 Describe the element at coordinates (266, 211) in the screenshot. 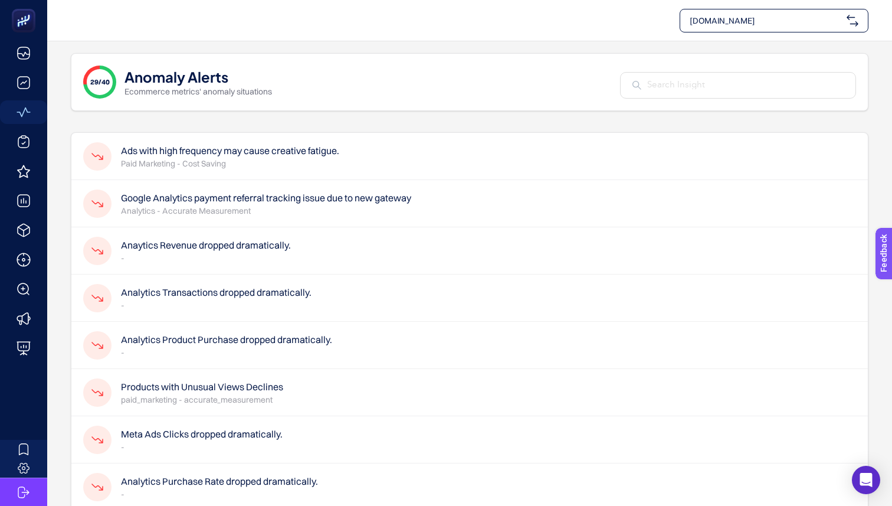

I see `p: Analytics - Accurate Measurement` at that location.